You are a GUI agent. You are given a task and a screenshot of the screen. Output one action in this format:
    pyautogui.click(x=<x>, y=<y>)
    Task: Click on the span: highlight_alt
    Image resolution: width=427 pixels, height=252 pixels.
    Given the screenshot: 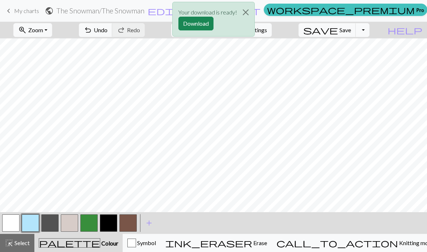 What is the action you would take?
    pyautogui.click(x=9, y=243)
    